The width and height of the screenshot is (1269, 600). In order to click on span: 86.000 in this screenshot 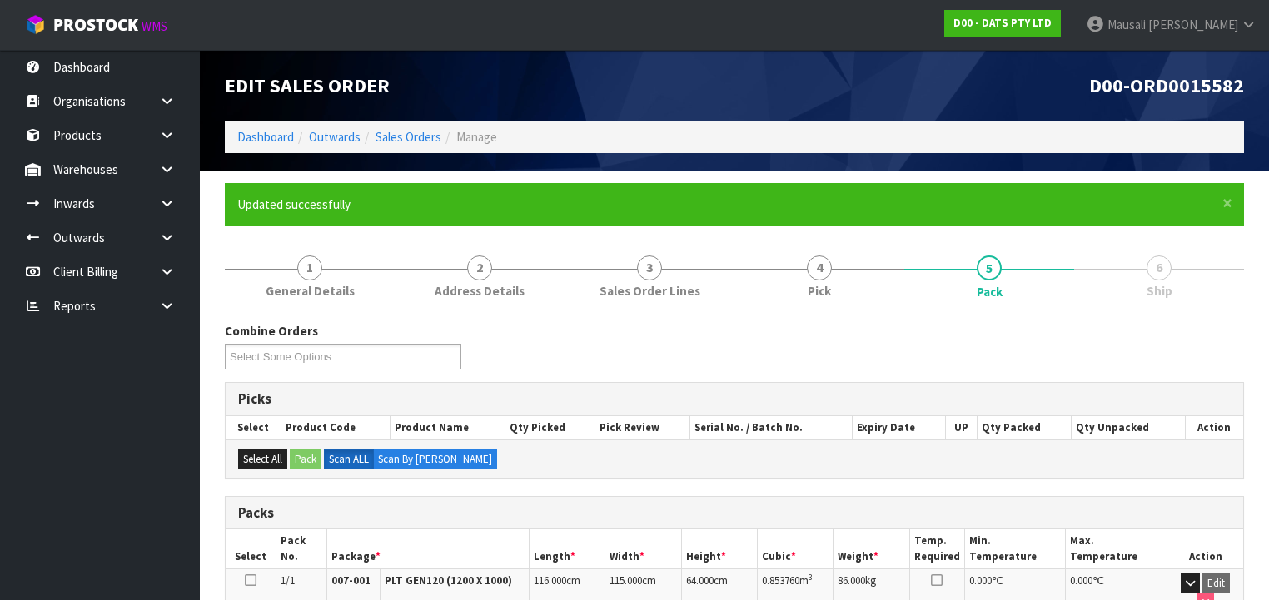, I will do `click(851, 580)`.